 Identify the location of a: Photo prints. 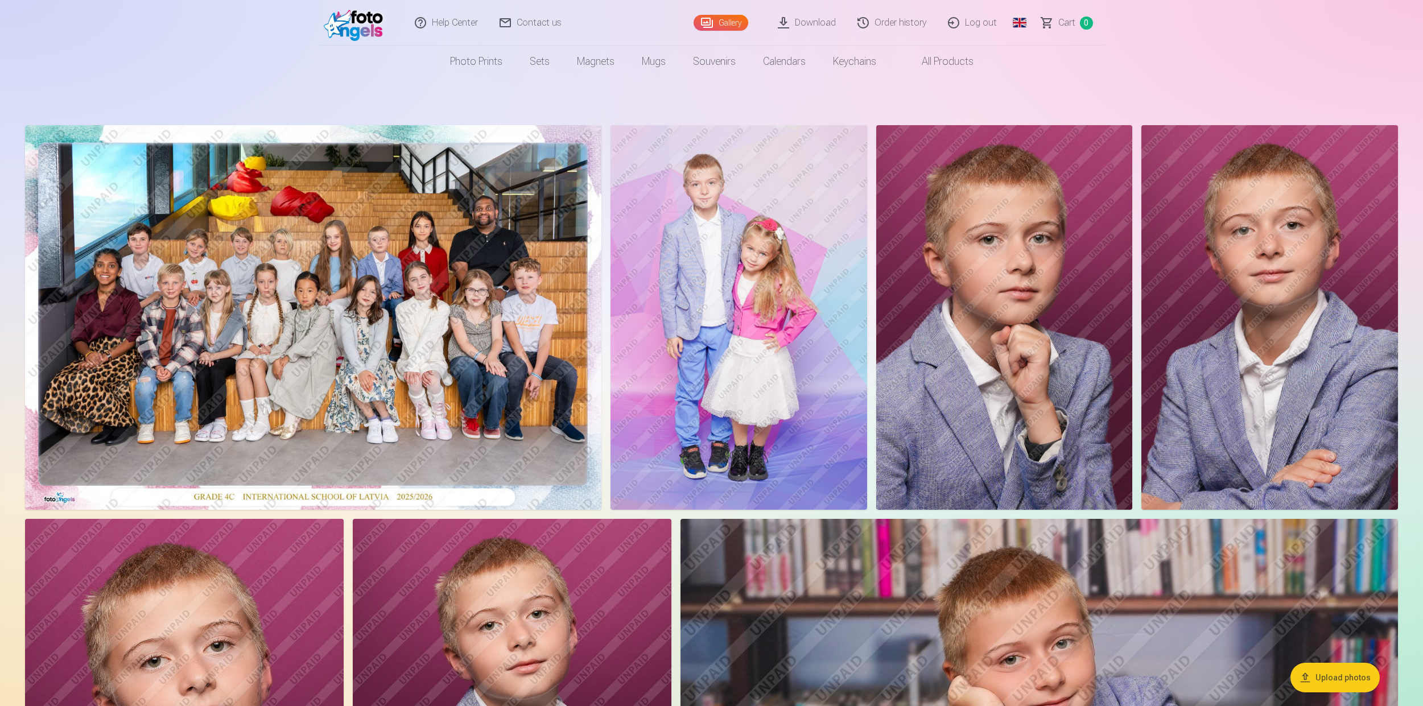
(476, 61).